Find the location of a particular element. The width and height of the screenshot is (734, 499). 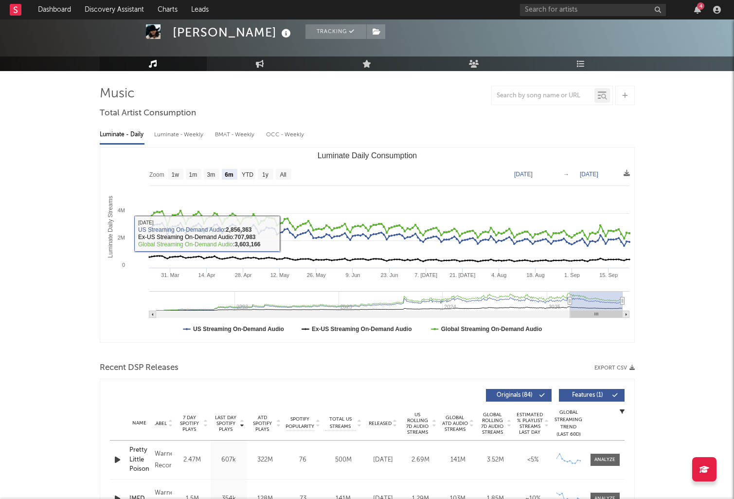

button: 4 is located at coordinates (698, 10).